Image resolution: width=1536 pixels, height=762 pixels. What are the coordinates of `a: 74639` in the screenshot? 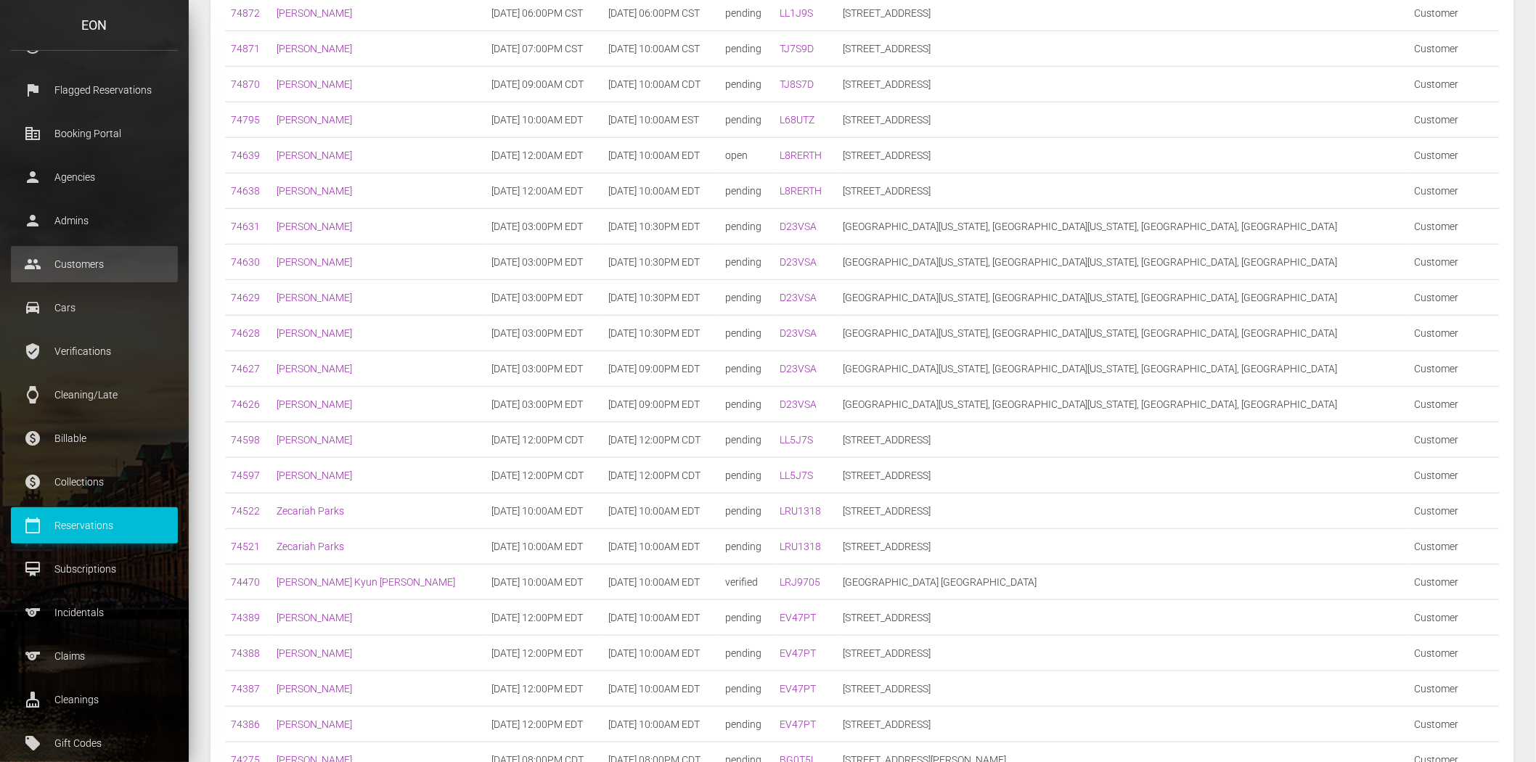 It's located at (245, 155).